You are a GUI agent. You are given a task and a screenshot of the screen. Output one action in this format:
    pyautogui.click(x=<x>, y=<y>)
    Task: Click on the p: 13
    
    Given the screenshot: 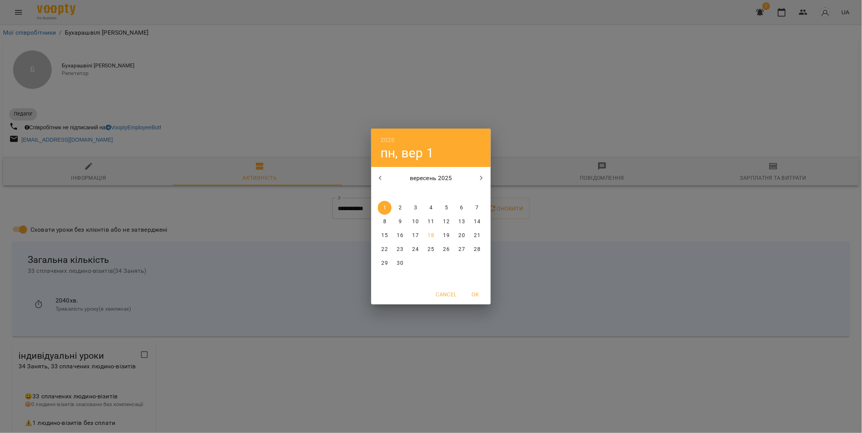 What is the action you would take?
    pyautogui.click(x=462, y=222)
    